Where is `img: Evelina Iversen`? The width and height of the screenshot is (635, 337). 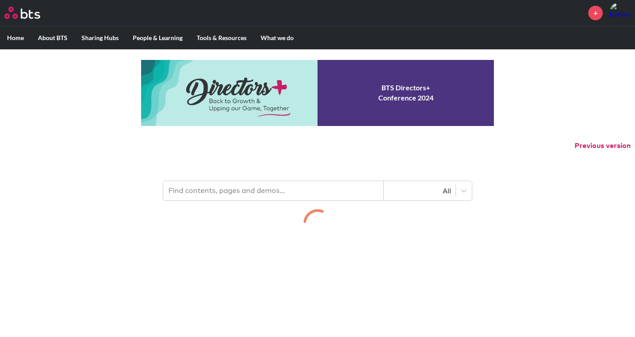 img: Evelina Iversen is located at coordinates (620, 13).